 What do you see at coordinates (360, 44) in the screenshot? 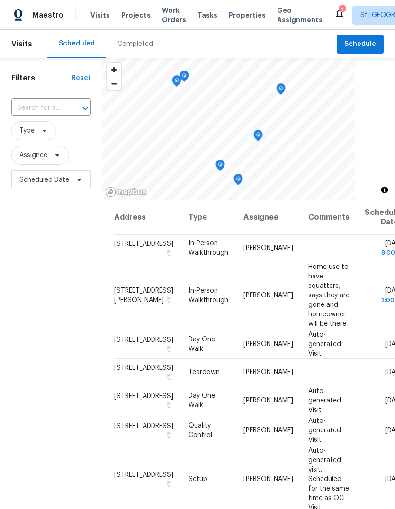
I see `span: Schedule` at bounding box center [360, 44].